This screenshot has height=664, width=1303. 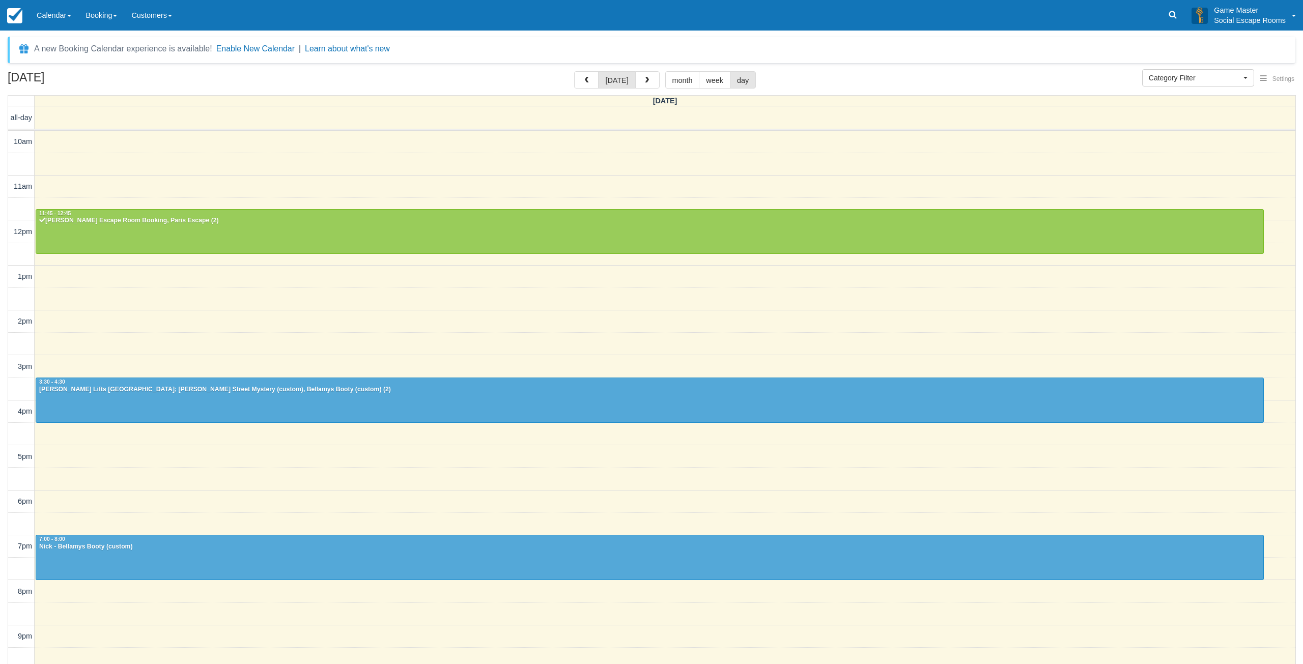 What do you see at coordinates (25, 321) in the screenshot?
I see `span: 2pm` at bounding box center [25, 321].